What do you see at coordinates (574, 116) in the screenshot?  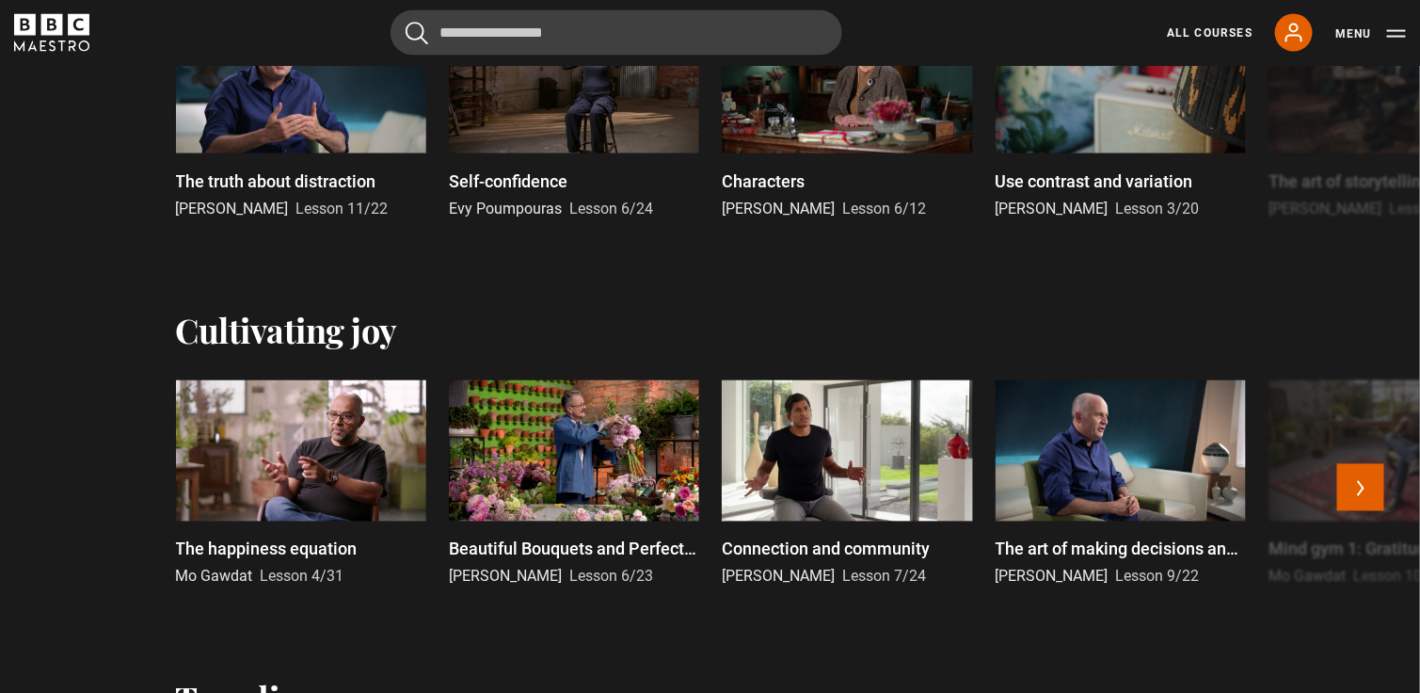 I see `a: Self-confidence Evy Poumpouras Lesson 6/24` at bounding box center [574, 116].